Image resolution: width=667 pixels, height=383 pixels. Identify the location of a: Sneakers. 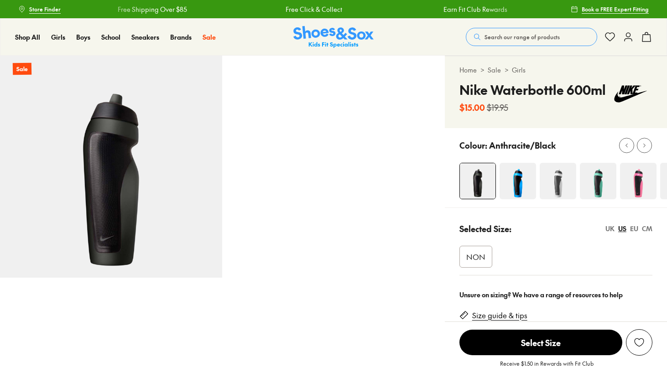
(145, 37).